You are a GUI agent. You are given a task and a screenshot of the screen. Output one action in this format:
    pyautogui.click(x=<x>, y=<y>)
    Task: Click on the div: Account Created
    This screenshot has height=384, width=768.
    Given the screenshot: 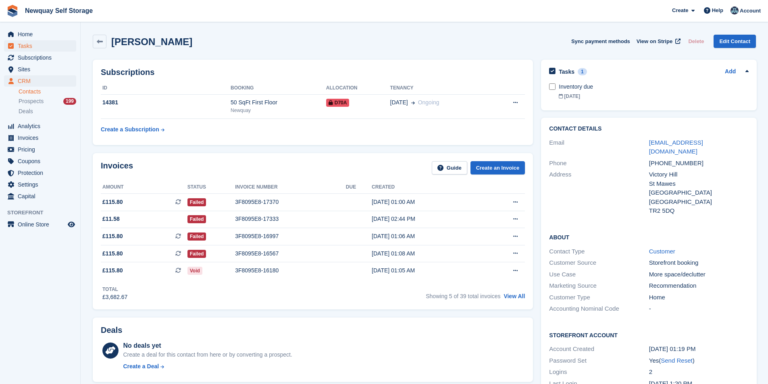 What is the action you would take?
    pyautogui.click(x=599, y=349)
    